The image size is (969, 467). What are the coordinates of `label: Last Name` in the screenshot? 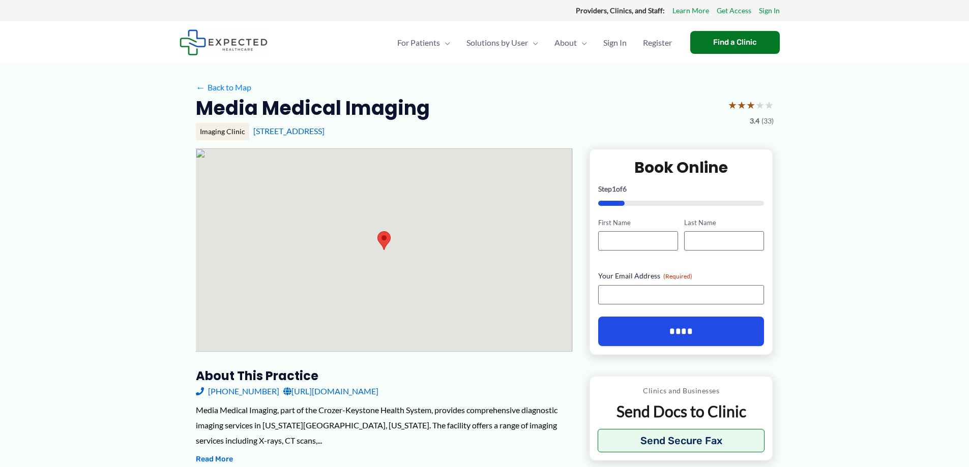 It's located at (724, 223).